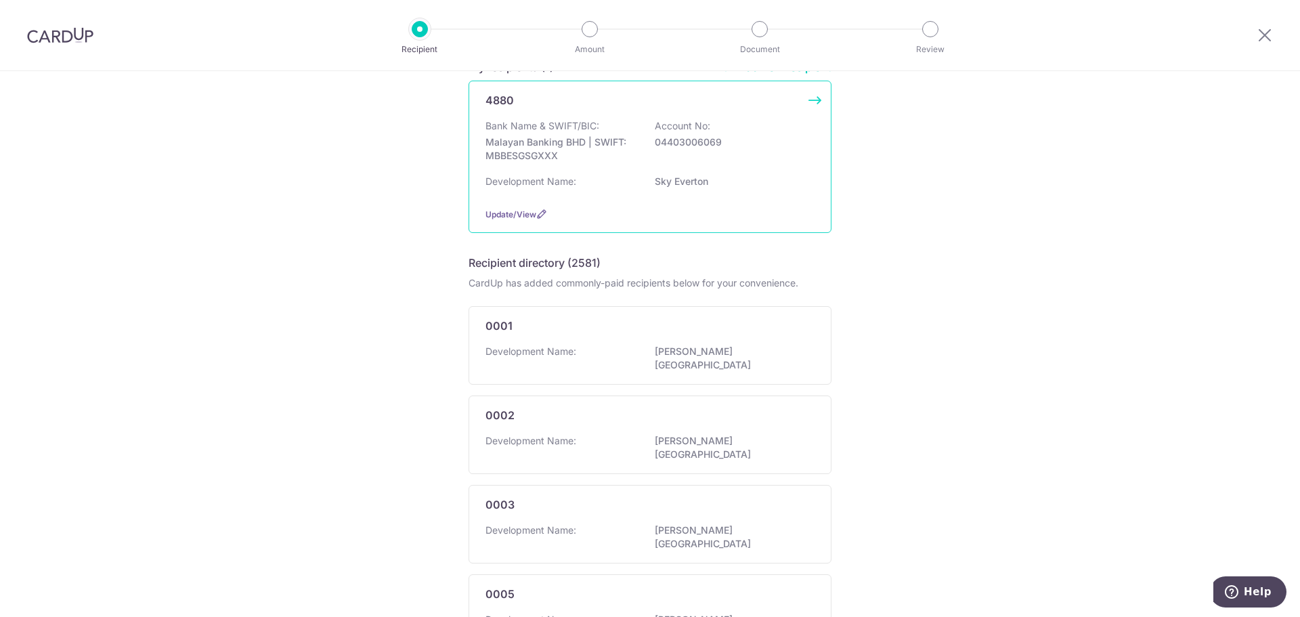 The image size is (1300, 617). What do you see at coordinates (510, 214) in the screenshot?
I see `a: Update/View` at bounding box center [510, 214].